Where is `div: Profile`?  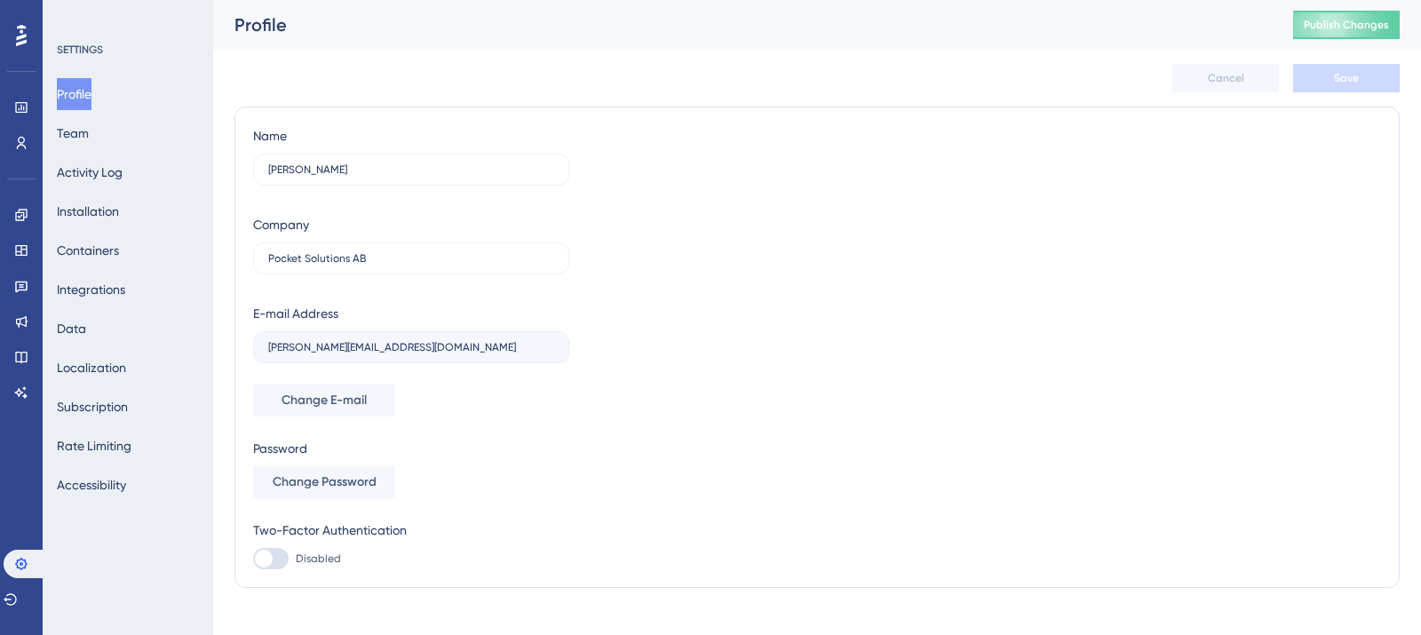 div: Profile is located at coordinates (742, 25).